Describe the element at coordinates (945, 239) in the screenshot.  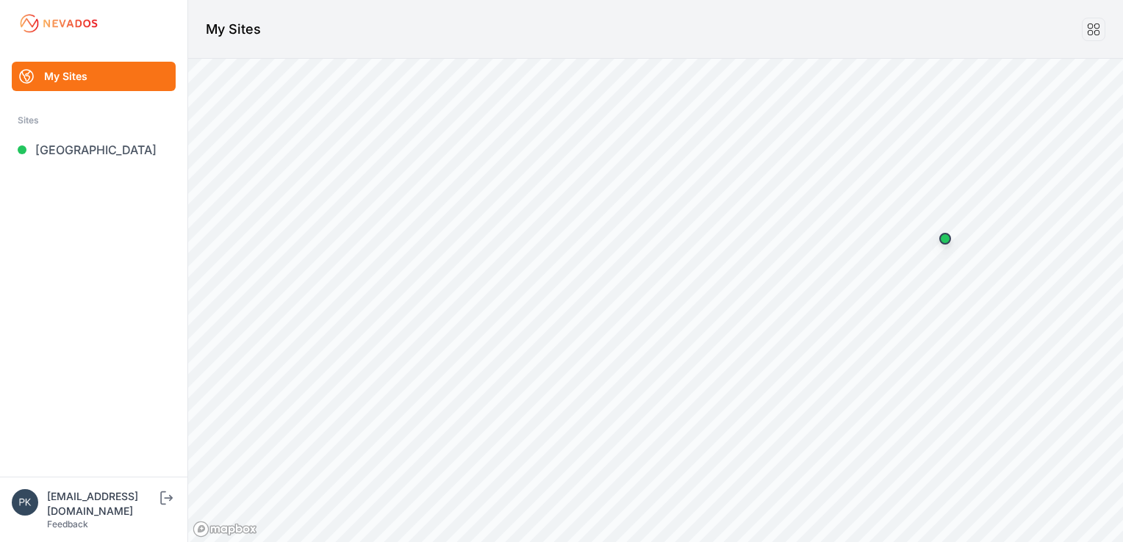
I see `div: Map marker` at that location.